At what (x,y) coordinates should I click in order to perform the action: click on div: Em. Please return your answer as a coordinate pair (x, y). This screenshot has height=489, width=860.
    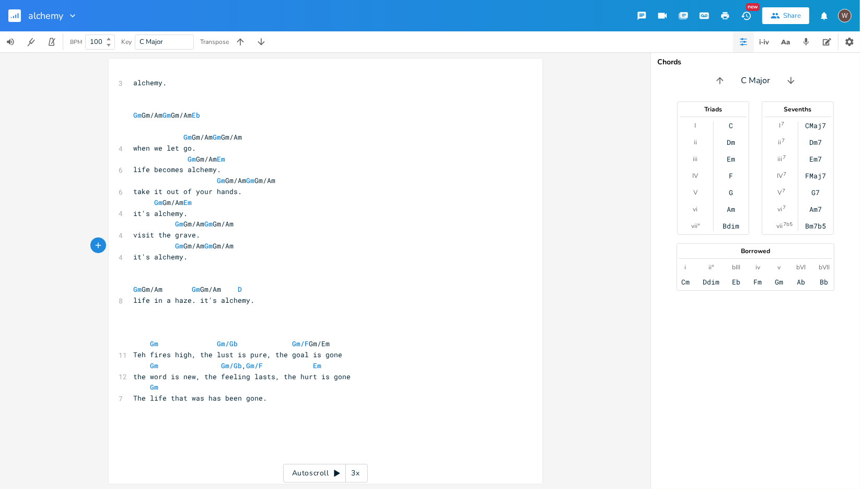
    Looking at the image, I should click on (731, 159).